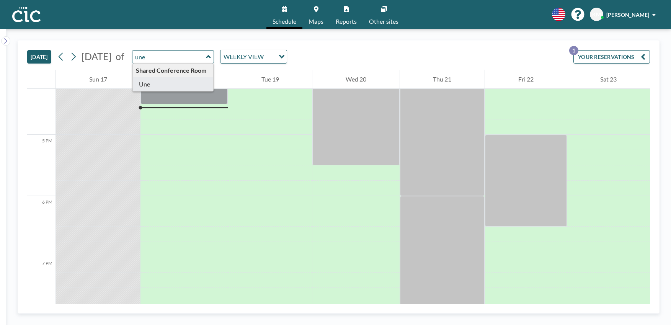 The height and width of the screenshot is (325, 671). I want to click on div: Une, so click(173, 84).